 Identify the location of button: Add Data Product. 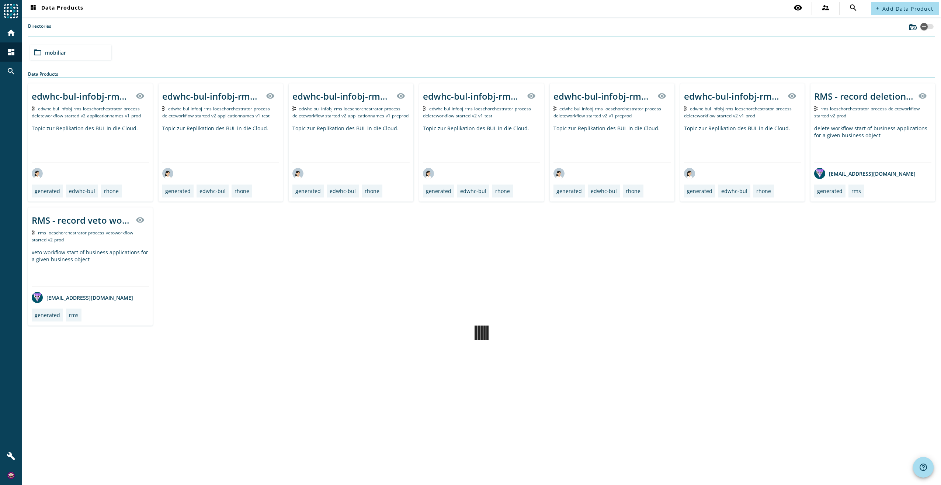
(905, 8).